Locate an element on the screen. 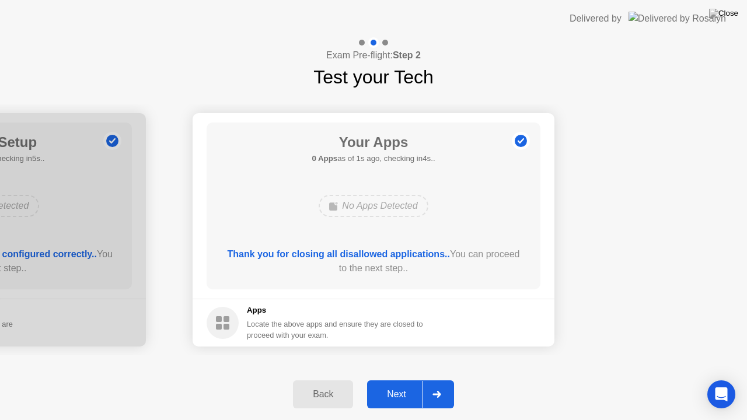 This screenshot has height=420, width=747. div: Back is located at coordinates (323, 394).